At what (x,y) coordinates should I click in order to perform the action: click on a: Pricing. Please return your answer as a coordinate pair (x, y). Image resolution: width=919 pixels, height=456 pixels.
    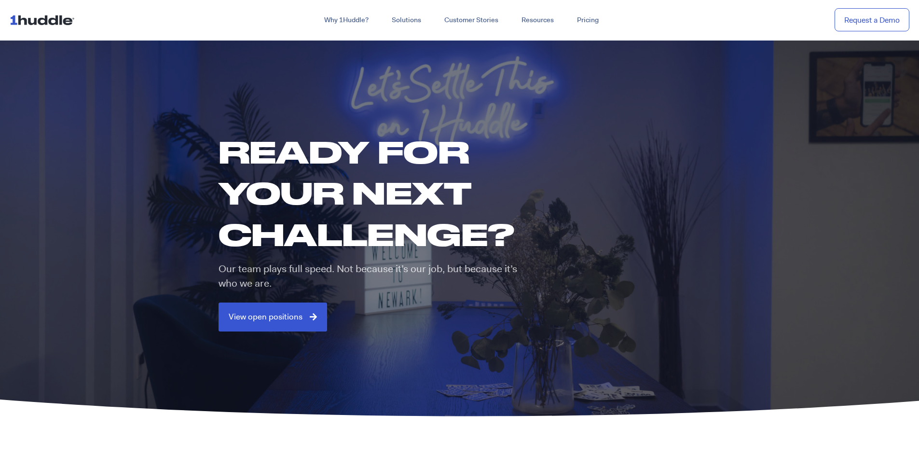
    Looking at the image, I should click on (587, 20).